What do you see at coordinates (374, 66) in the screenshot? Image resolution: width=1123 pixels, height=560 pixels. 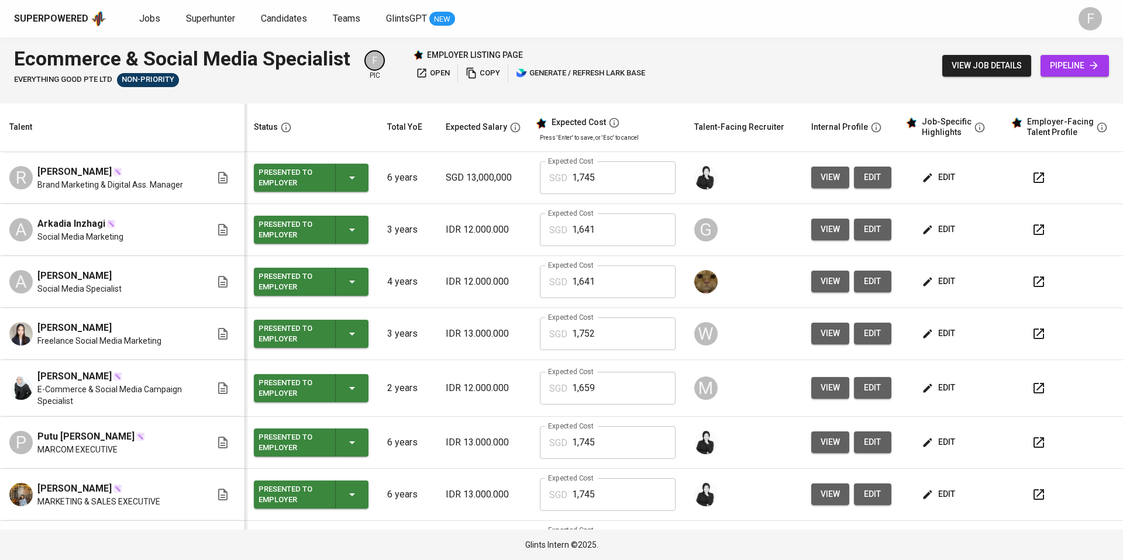 I see `div: pic` at bounding box center [374, 66].